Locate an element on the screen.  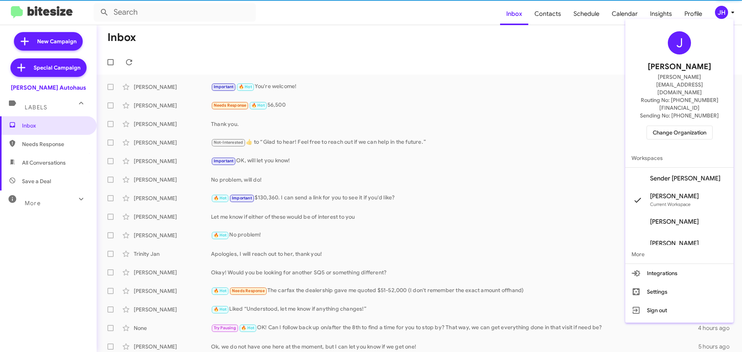
span: Change Organization is located at coordinates (679, 132).